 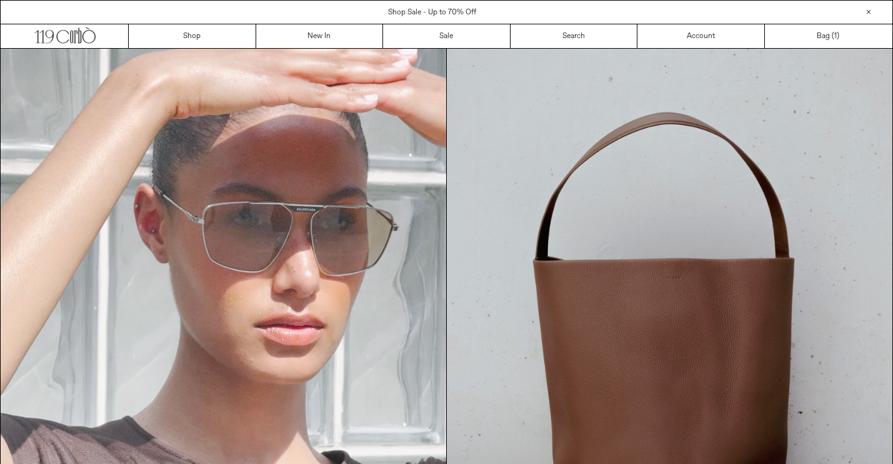 What do you see at coordinates (574, 36) in the screenshot?
I see `a: Search` at bounding box center [574, 36].